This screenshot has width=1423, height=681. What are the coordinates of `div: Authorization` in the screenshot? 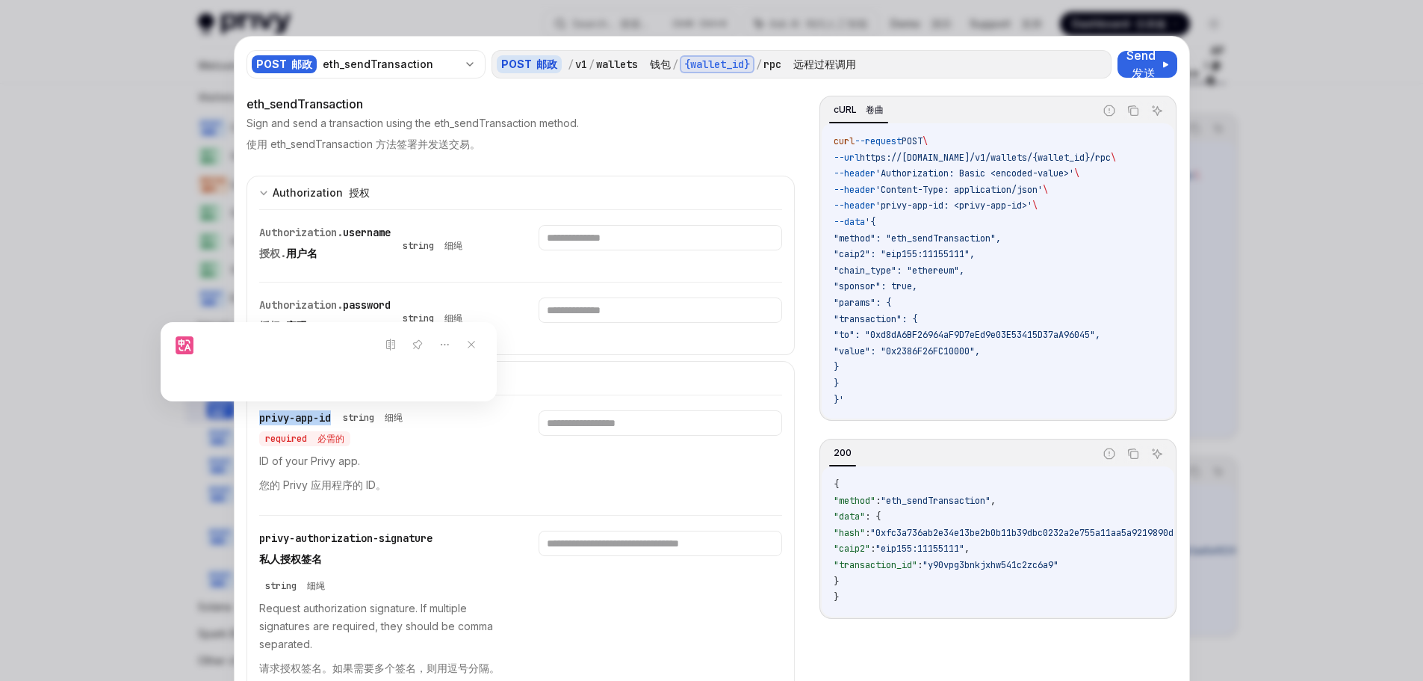 It's located at (321, 193).